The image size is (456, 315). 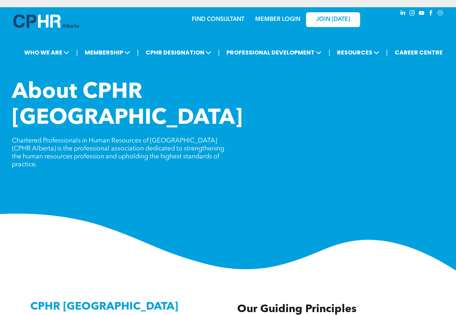 I want to click on a: facebook, so click(x=431, y=14).